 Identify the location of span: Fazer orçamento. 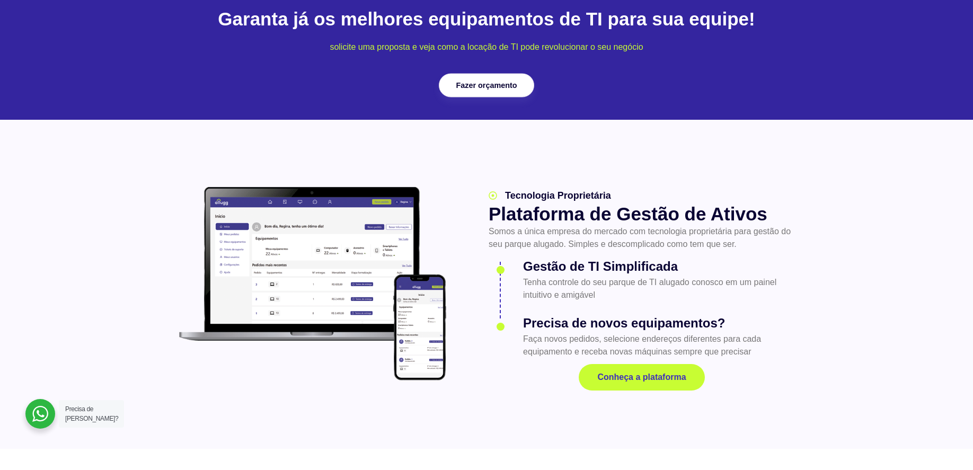
(486, 85).